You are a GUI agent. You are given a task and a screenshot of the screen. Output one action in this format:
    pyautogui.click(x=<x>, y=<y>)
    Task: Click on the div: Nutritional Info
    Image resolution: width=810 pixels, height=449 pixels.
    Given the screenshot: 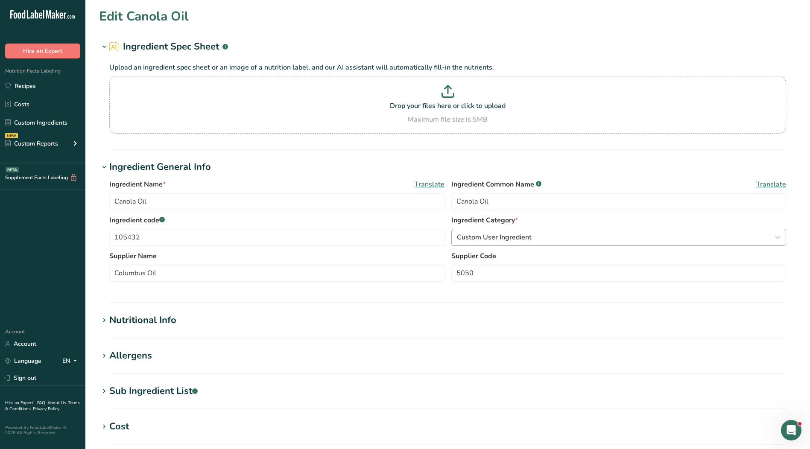 What is the action you would take?
    pyautogui.click(x=143, y=320)
    